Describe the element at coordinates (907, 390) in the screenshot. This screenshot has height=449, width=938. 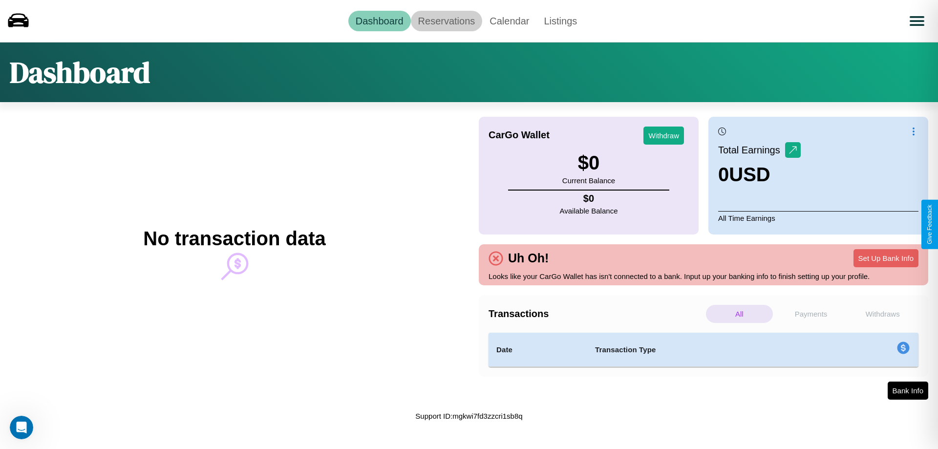
I see `button: Bank Info` at that location.